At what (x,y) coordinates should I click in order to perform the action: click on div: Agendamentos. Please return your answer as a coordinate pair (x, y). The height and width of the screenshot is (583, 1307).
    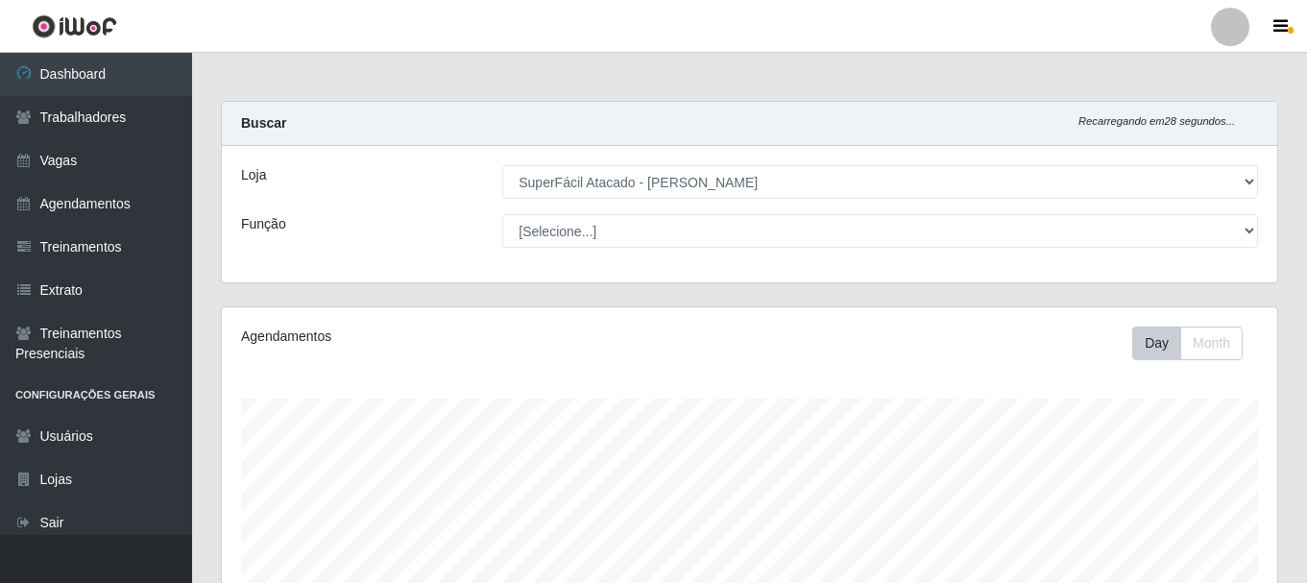
    Looking at the image, I should click on (445, 336).